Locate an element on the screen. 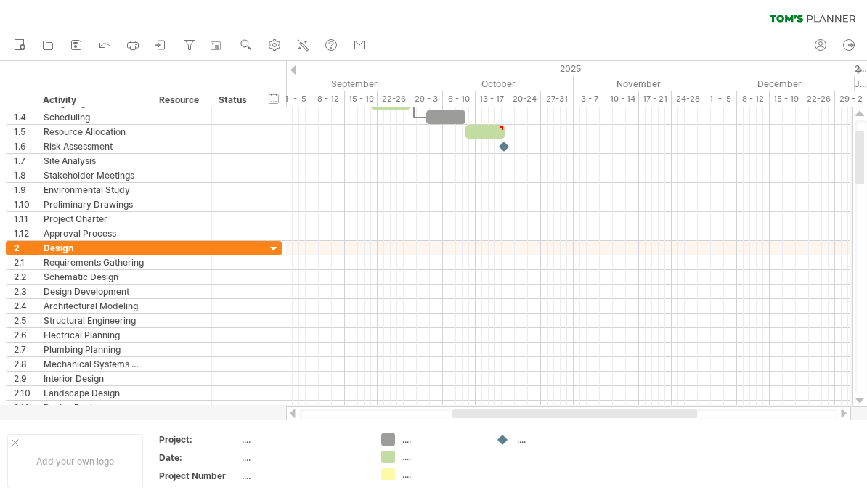 This screenshot has height=503, width=867. div: October 2025 is located at coordinates (498, 83).